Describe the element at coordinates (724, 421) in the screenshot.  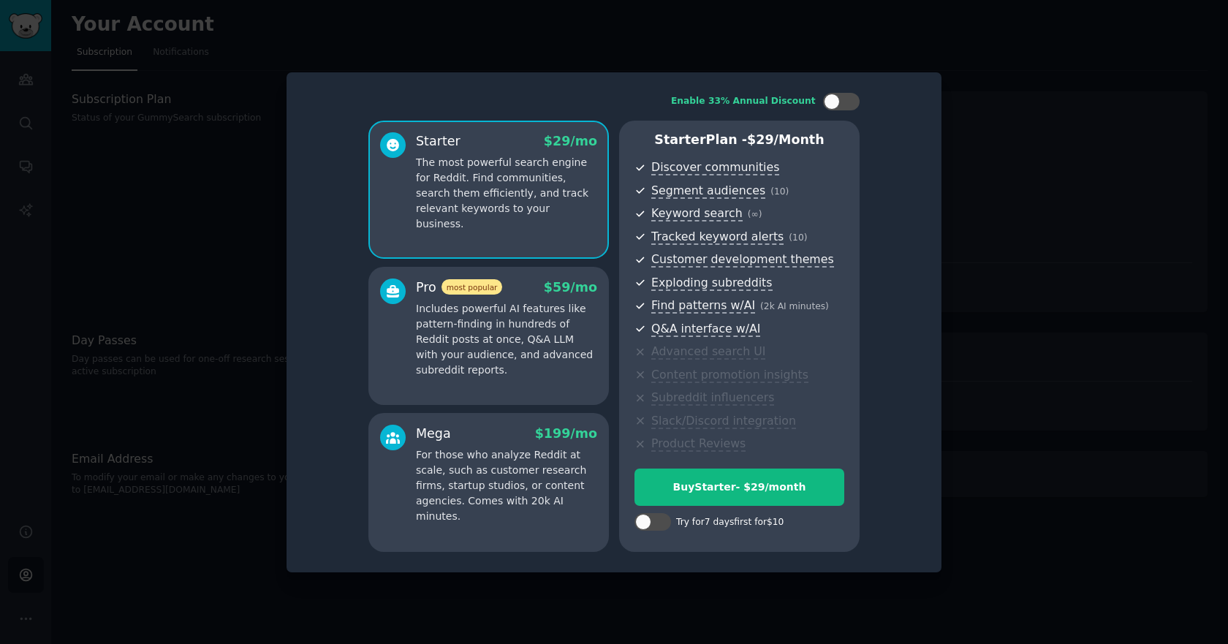
I see `span: Slack/Discord integration` at that location.